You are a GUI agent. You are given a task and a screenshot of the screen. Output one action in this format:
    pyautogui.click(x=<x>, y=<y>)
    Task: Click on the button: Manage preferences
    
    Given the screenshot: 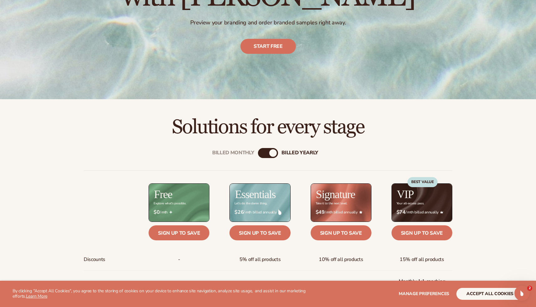 What is the action you would take?
    pyautogui.click(x=424, y=294)
    